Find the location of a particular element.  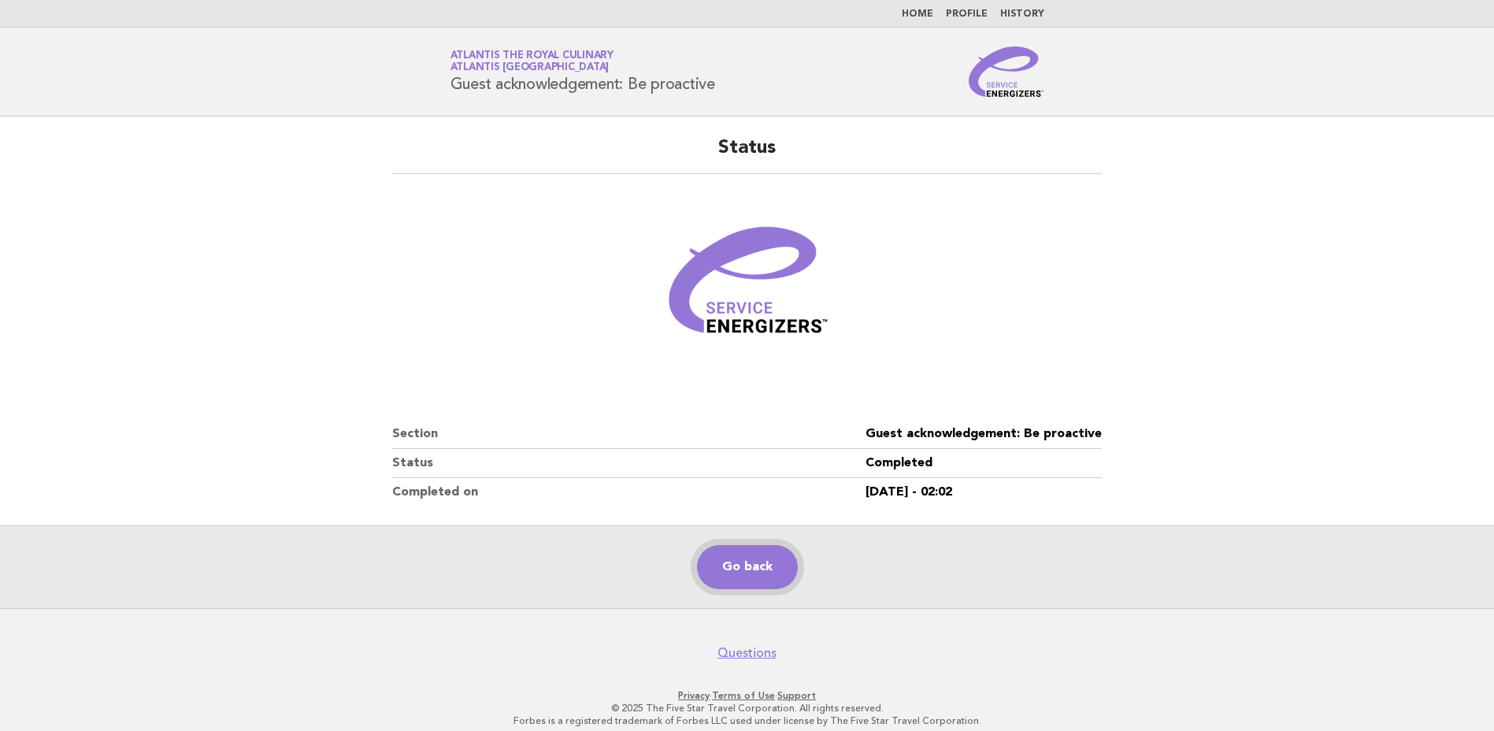

a: Questions is located at coordinates (746, 653).